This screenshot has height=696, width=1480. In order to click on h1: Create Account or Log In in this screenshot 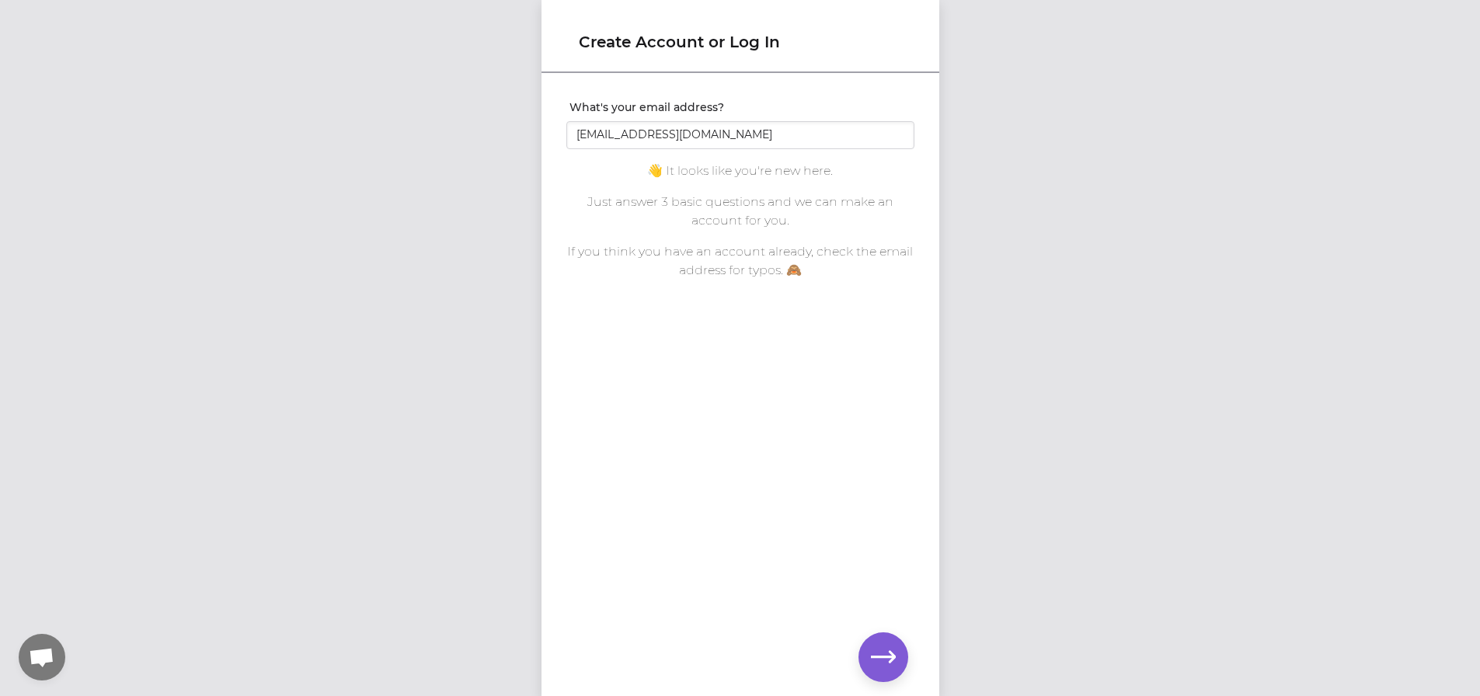, I will do `click(740, 42)`.